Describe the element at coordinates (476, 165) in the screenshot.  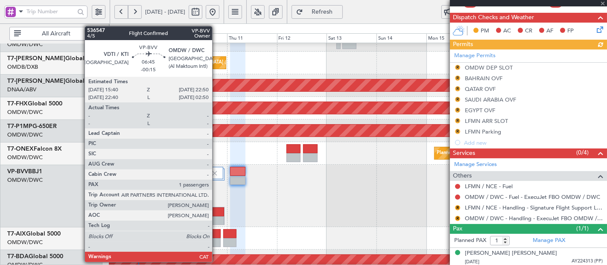
I see `a: Manage Services` at that location.